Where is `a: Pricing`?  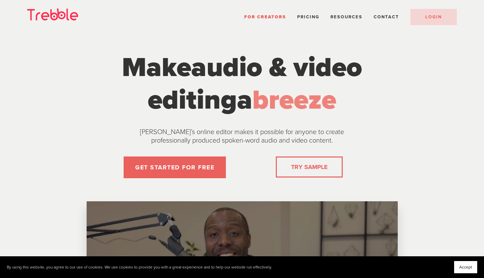 a: Pricing is located at coordinates (308, 17).